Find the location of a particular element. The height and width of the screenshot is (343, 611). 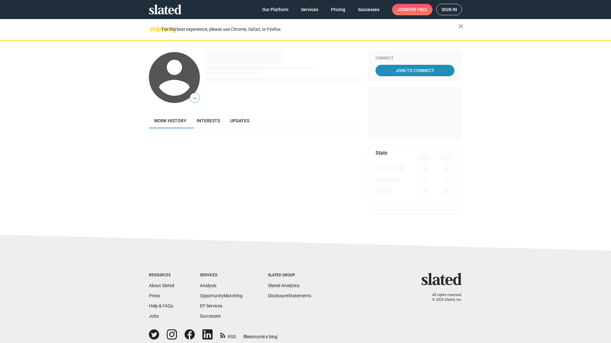

a: Work history is located at coordinates (170, 121).